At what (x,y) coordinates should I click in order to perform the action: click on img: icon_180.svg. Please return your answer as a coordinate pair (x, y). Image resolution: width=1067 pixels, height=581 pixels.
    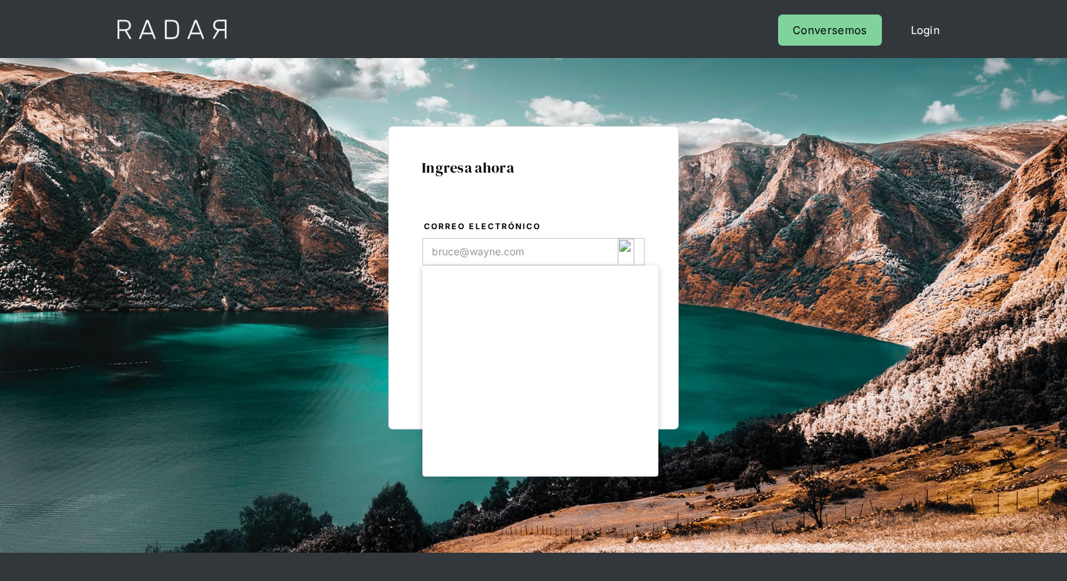
    Looking at the image, I should click on (625, 253).